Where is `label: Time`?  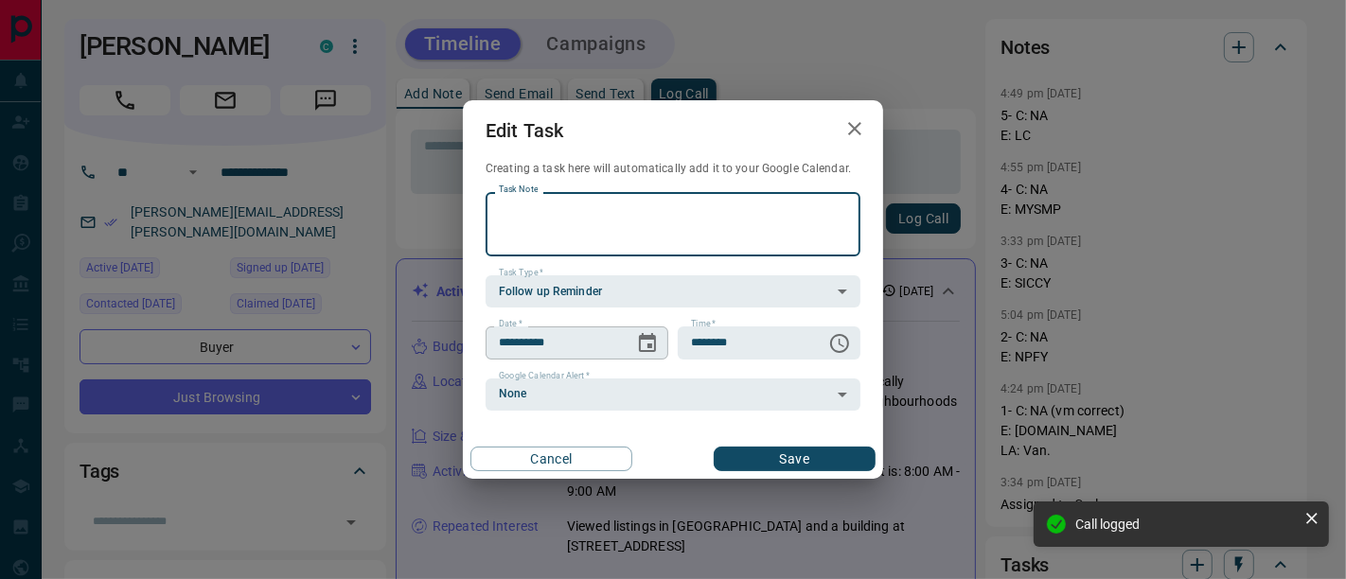
label: Time is located at coordinates (703, 324).